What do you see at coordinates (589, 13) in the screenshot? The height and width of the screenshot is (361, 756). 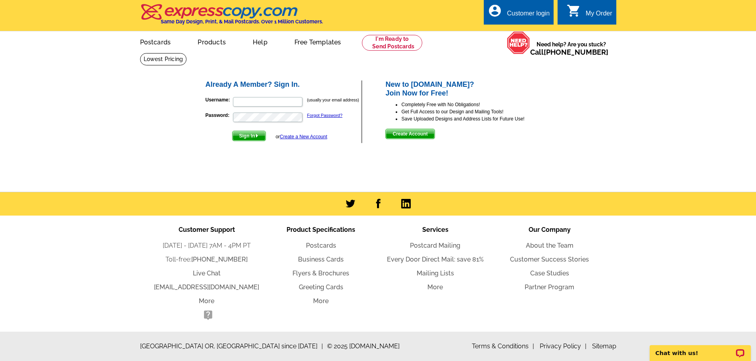 I see `a: shopping_cart My Order` at bounding box center [589, 13].